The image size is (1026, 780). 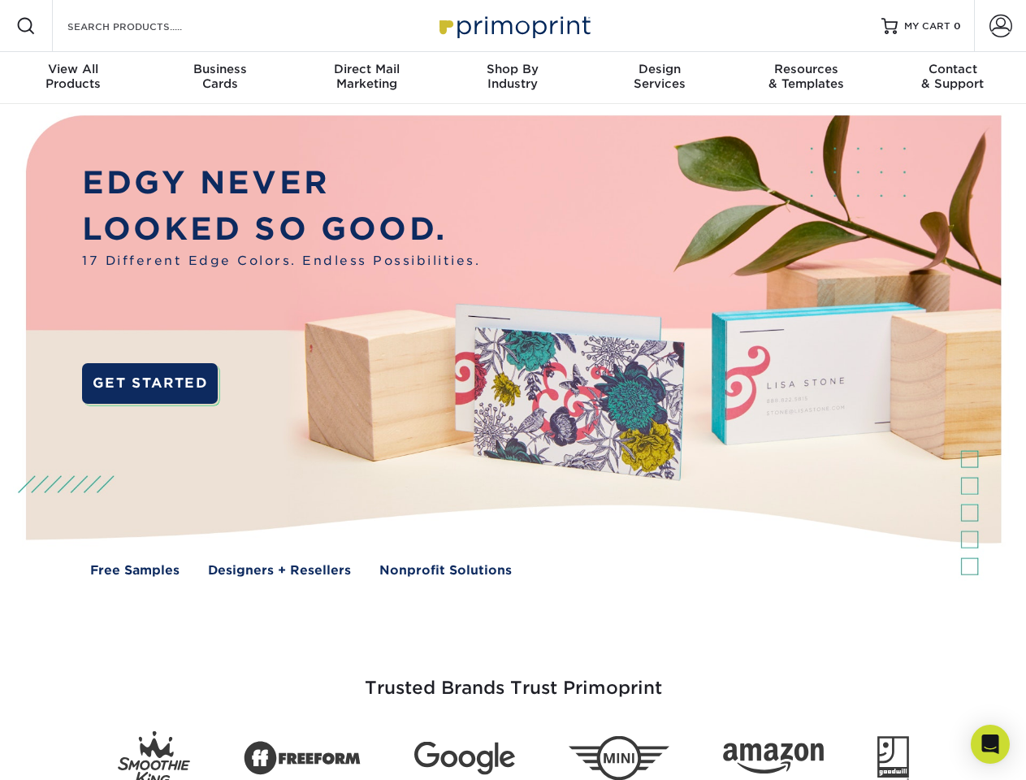 What do you see at coordinates (465, 758) in the screenshot?
I see `img: Google` at bounding box center [465, 758].